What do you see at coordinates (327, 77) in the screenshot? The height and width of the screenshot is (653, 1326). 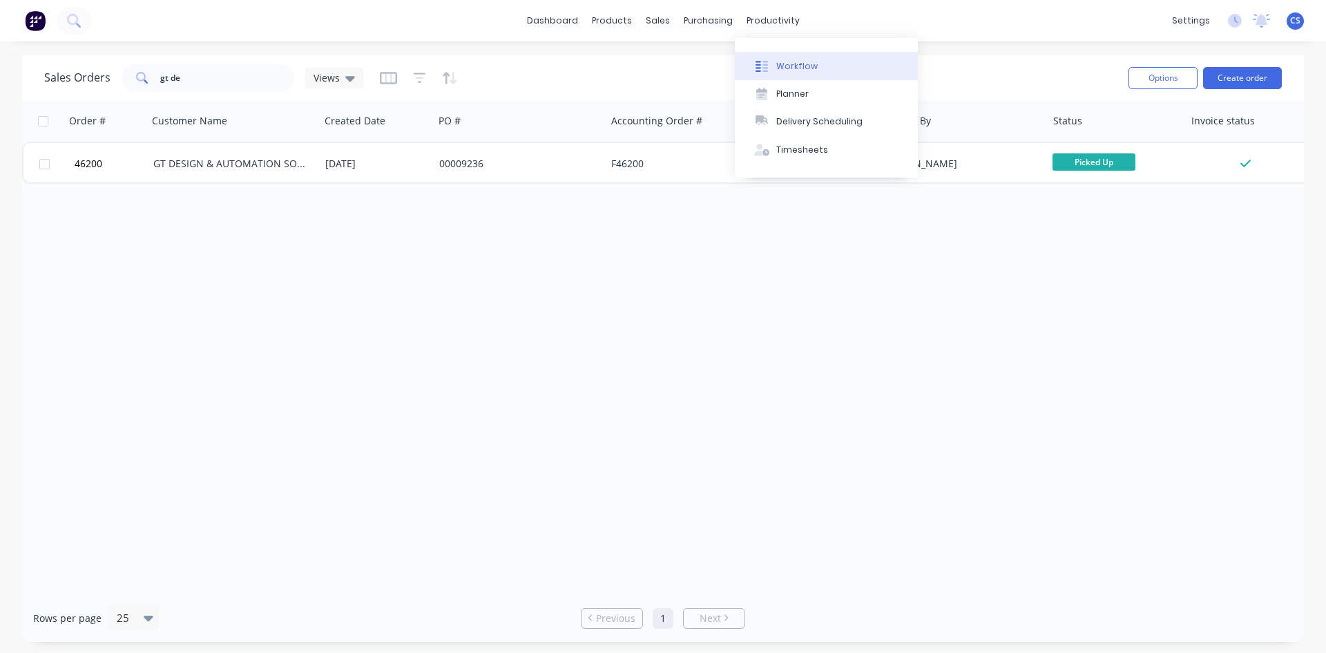 I see `span: Views` at bounding box center [327, 77].